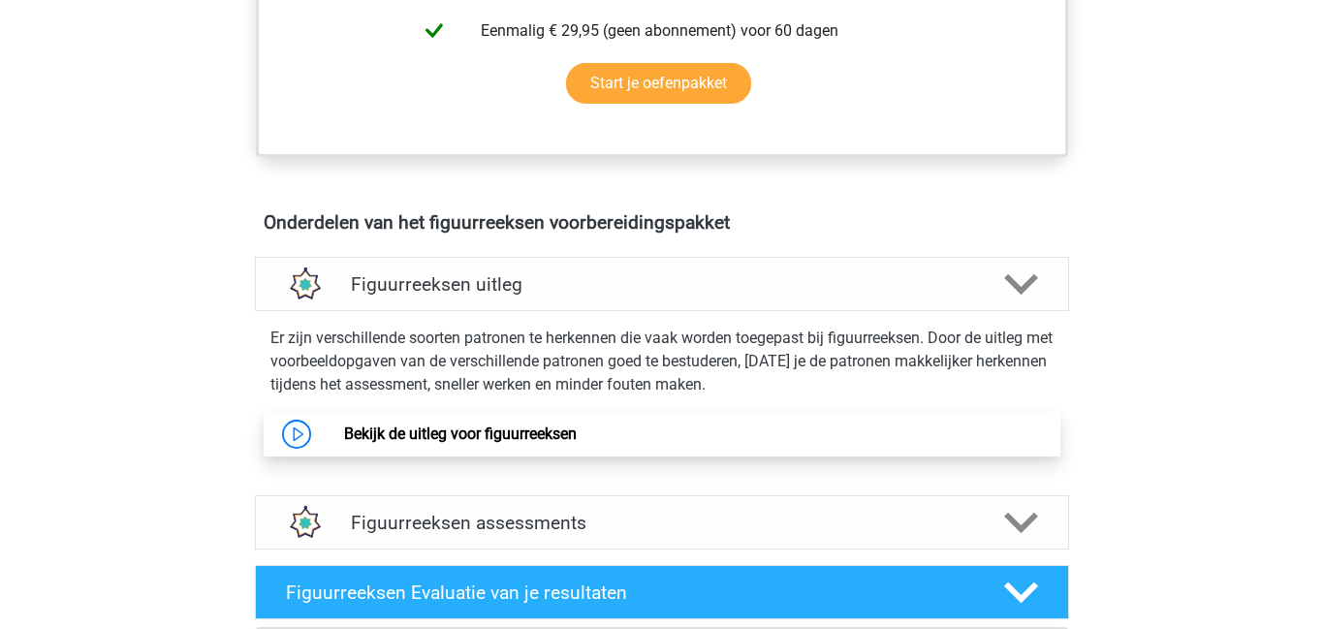 The image size is (1324, 629). What do you see at coordinates (662, 222) in the screenshot?
I see `h4: Onderdelen van het figuurreeksen voorbereidingspakket` at bounding box center [662, 222].